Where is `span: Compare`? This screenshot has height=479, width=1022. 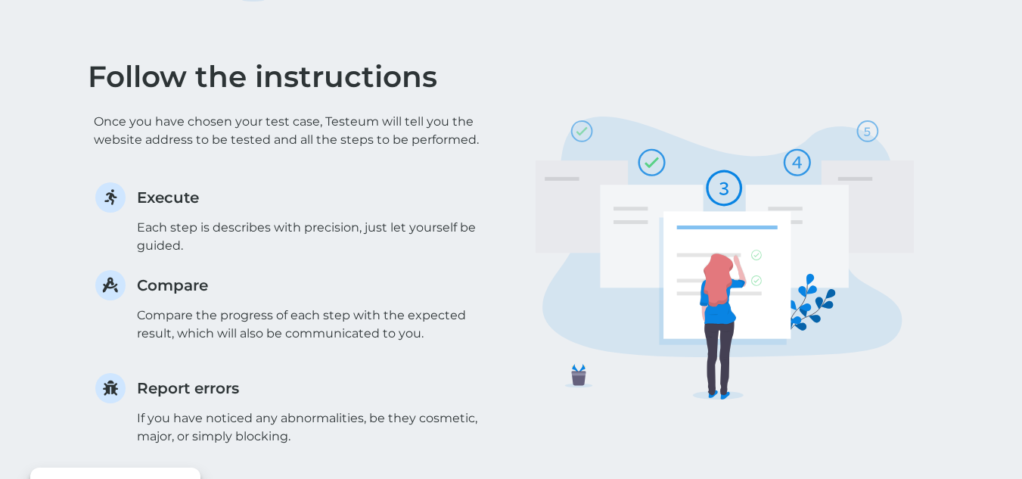 span: Compare is located at coordinates (172, 285).